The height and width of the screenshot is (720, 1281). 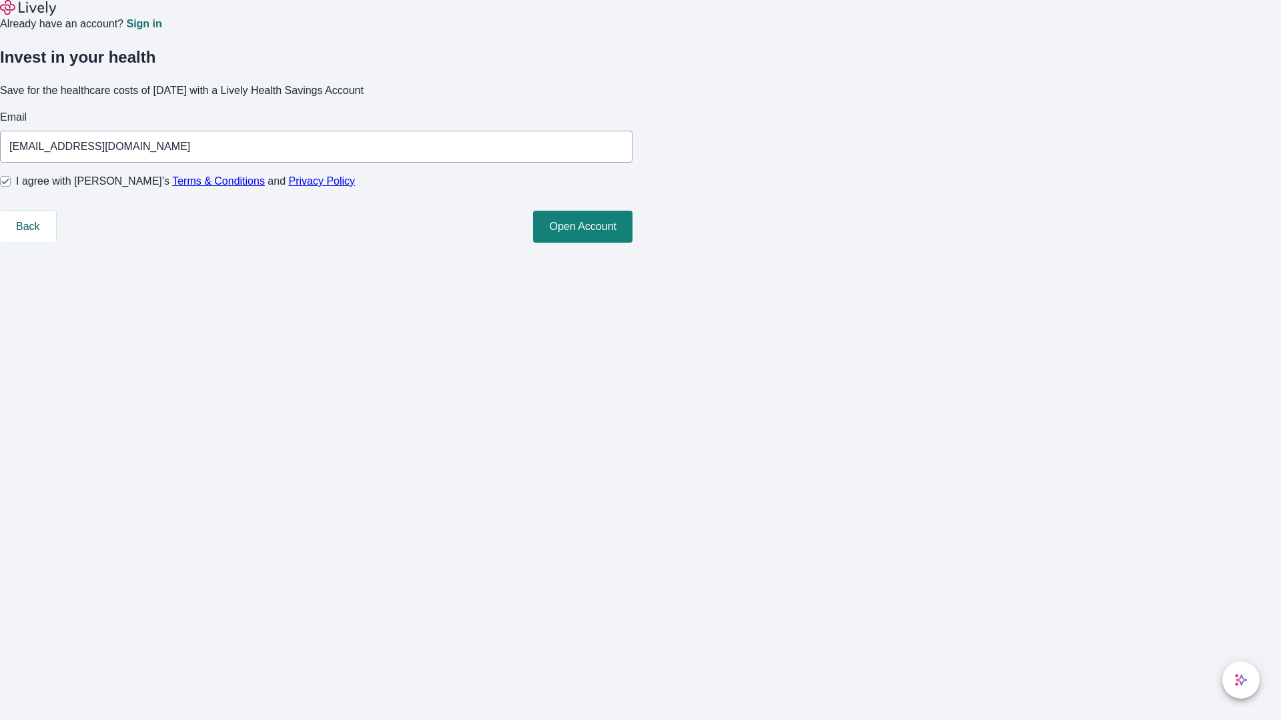 I want to click on svg: Lively AI Assistant, so click(x=1241, y=680).